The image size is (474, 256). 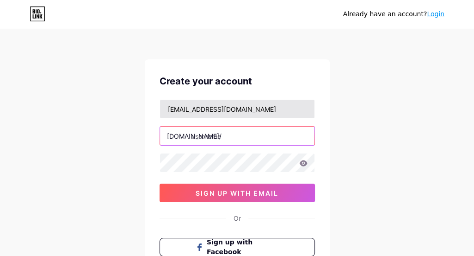 I want to click on input: username, so click(x=237, y=136).